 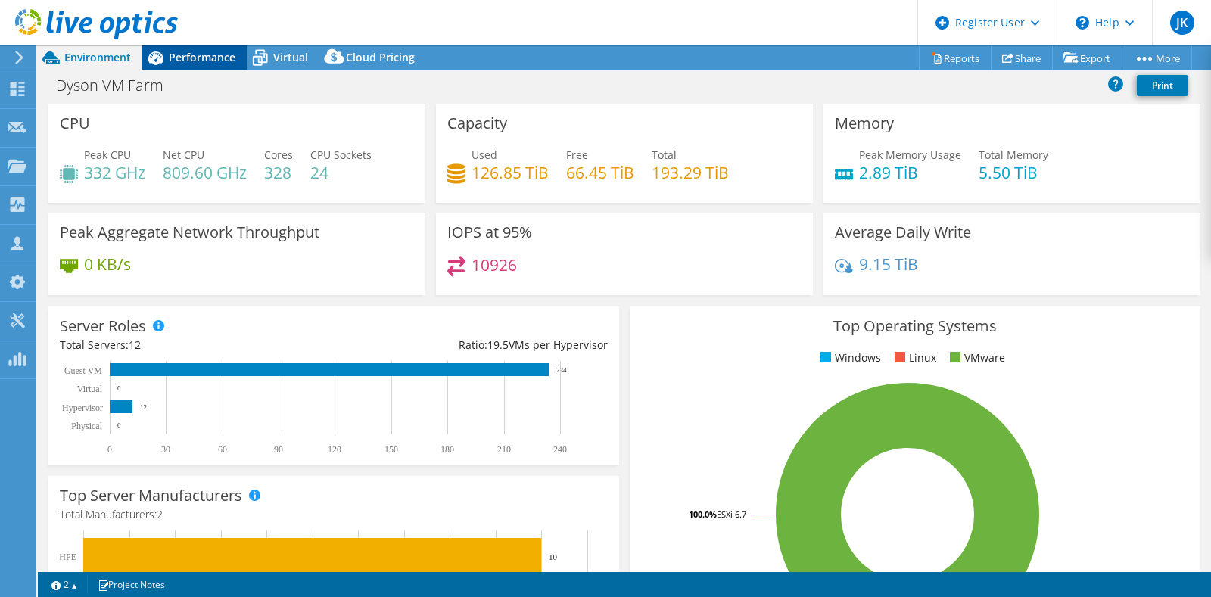 I want to click on span: Cloud Pricing, so click(x=380, y=57).